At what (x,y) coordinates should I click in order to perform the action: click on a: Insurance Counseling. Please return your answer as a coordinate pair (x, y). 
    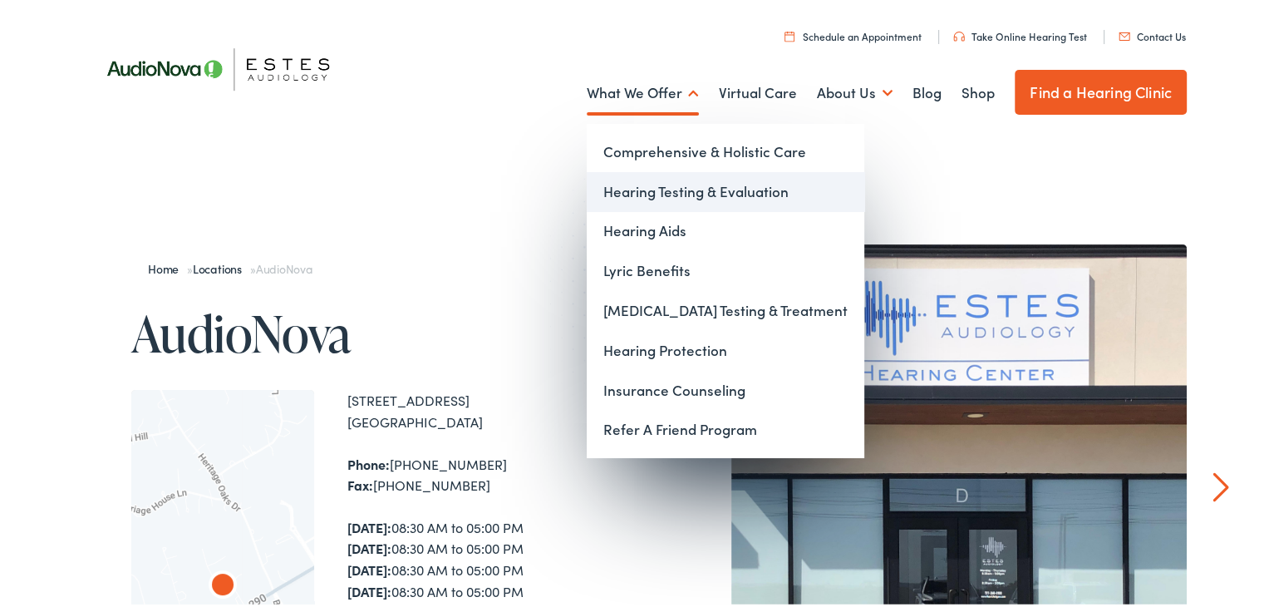
    Looking at the image, I should click on (725, 387).